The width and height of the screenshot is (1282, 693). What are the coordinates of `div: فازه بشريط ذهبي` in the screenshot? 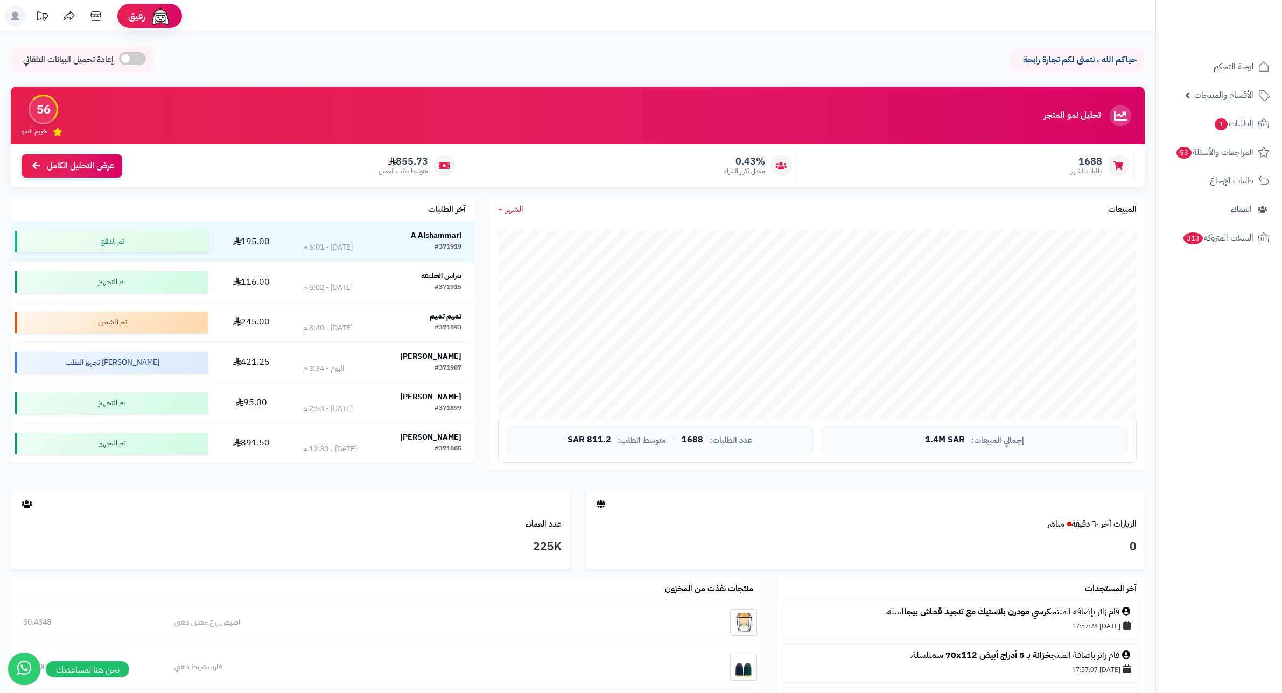 It's located at (411, 667).